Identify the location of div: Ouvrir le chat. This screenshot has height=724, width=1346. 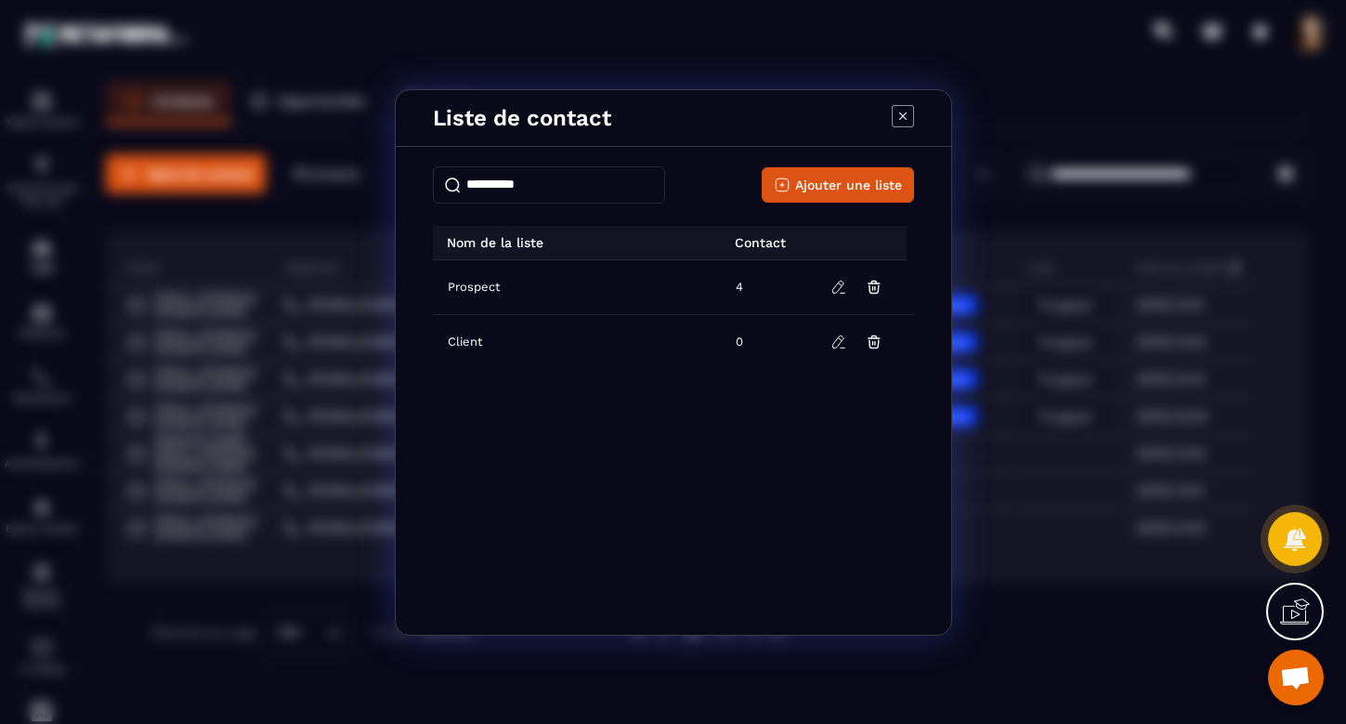
(1296, 677).